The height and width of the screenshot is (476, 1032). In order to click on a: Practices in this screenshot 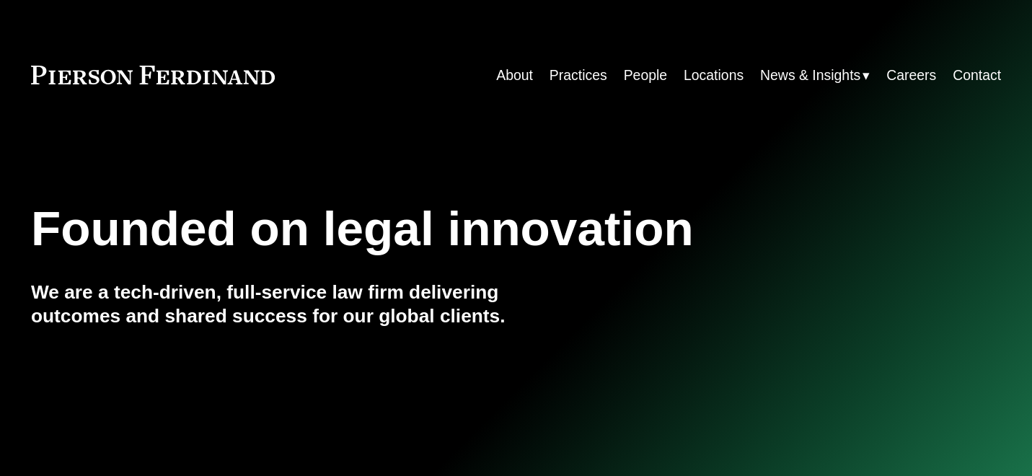, I will do `click(578, 75)`.